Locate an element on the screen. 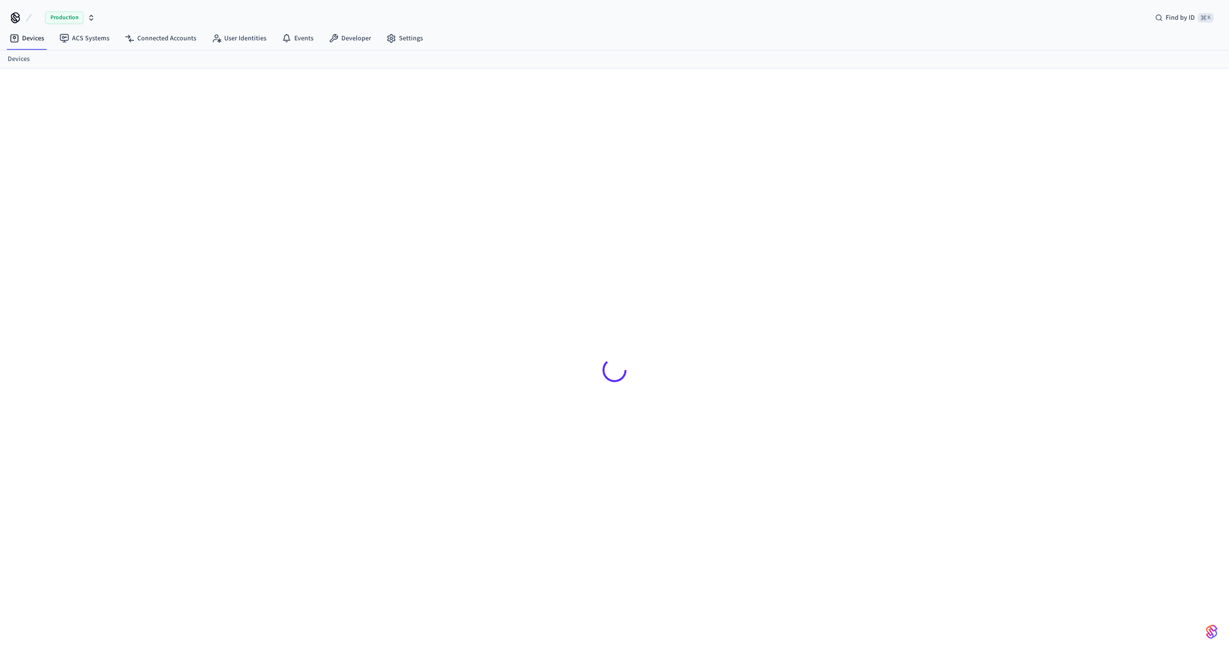 This screenshot has width=1229, height=649. span: Production is located at coordinates (64, 18).